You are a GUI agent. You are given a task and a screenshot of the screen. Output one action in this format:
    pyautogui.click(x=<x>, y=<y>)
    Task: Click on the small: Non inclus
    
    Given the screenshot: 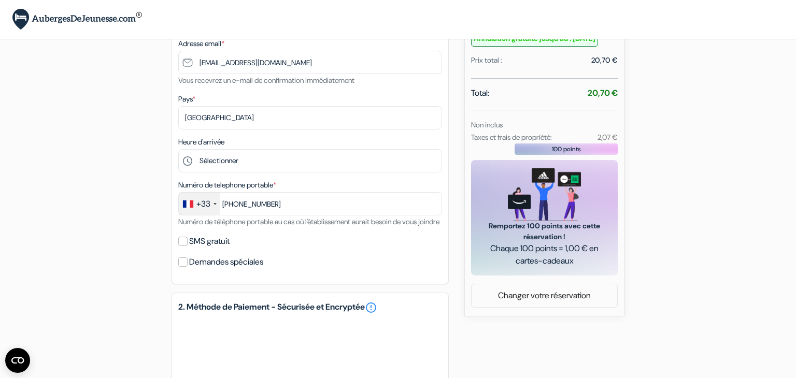 What is the action you would take?
    pyautogui.click(x=487, y=125)
    